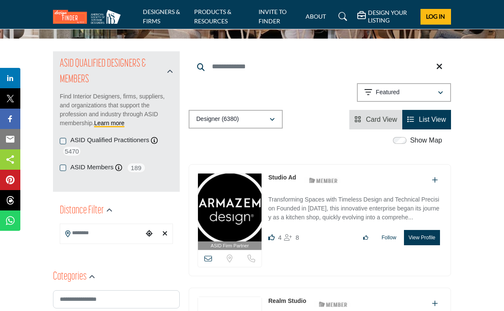 The width and height of the screenshot is (504, 311). What do you see at coordinates (213, 16) in the screenshot?
I see `a: PRODUCTS & RESOURCES` at bounding box center [213, 16].